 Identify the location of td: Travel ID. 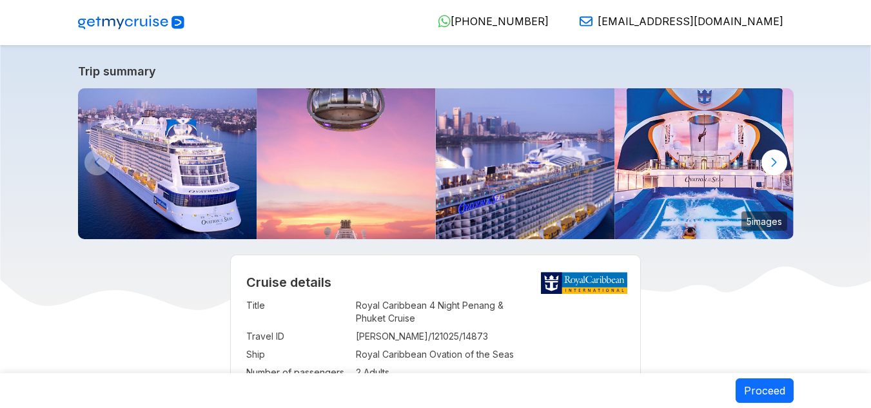
(298, 337).